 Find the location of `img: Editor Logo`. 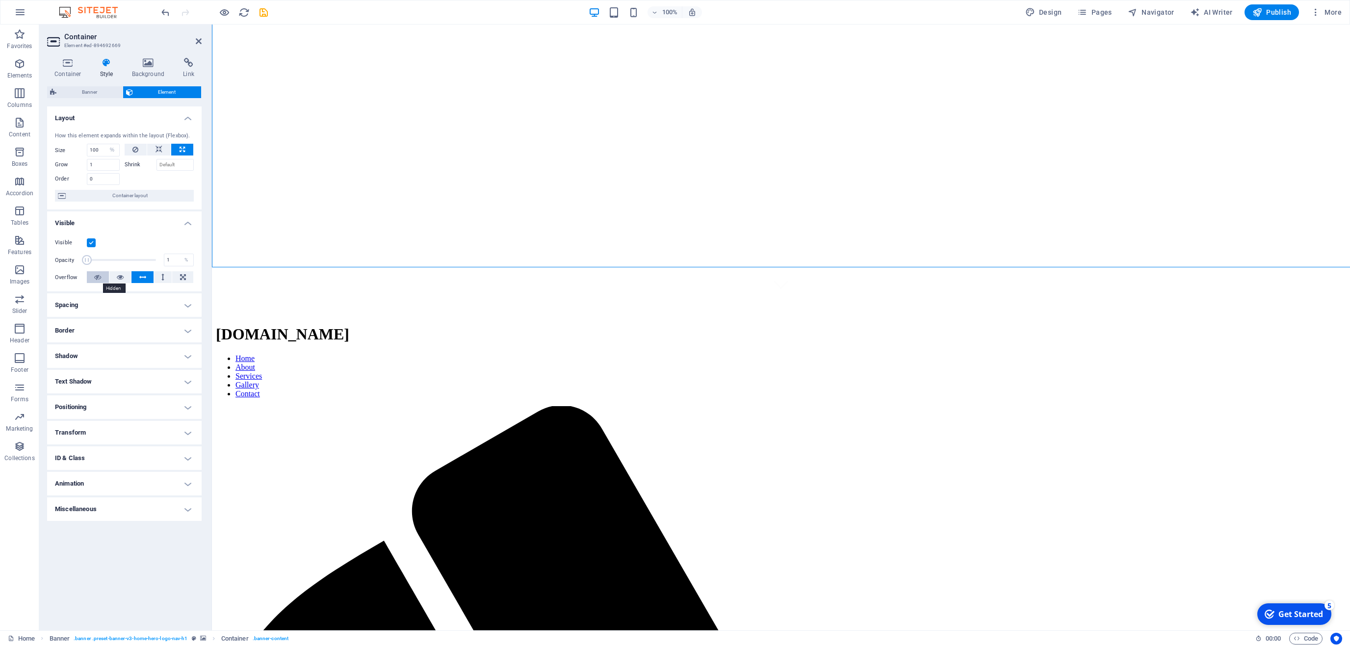

img: Editor Logo is located at coordinates (93, 12).